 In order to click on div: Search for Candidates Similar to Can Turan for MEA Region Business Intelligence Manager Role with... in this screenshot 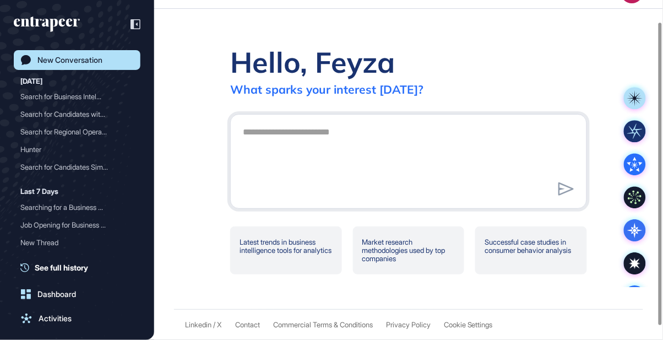, I will do `click(77, 167)`.